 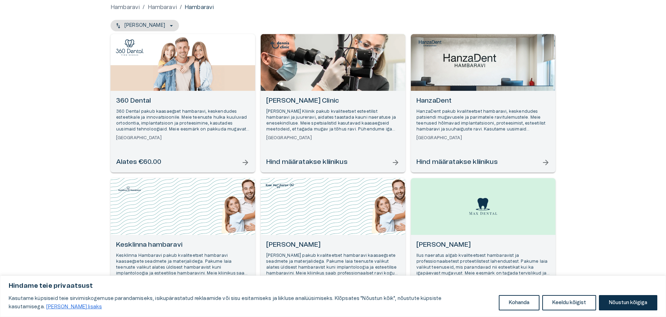 I want to click on p: Kesklinna Hambaravi pakub kvaliteetset hambaravi kaasaegsete seadmete ja materjalidega. Pakume la..., so click(x=183, y=264).